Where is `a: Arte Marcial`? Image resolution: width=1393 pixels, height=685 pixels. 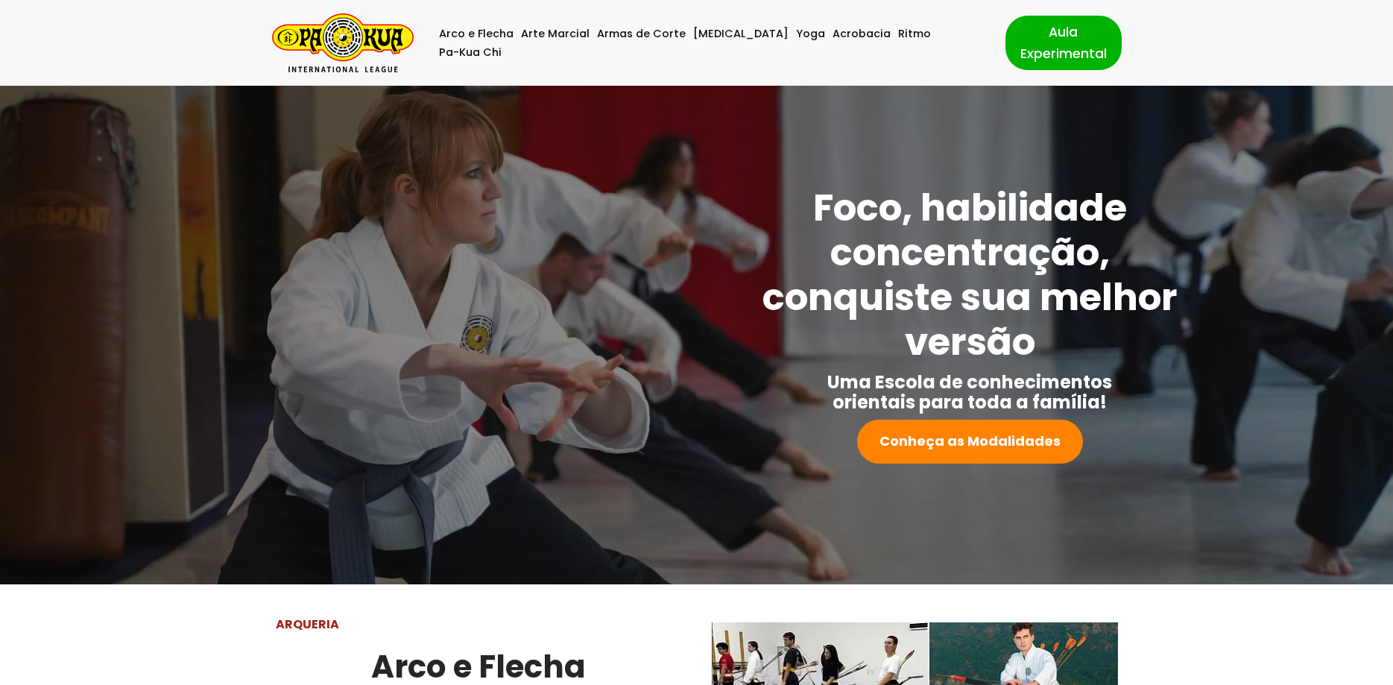
a: Arte Marcial is located at coordinates (555, 34).